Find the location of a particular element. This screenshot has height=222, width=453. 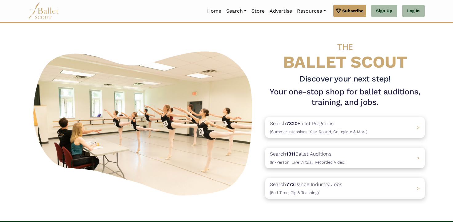

span: (Full-Time, Gig & Teaching) is located at coordinates (294, 193).